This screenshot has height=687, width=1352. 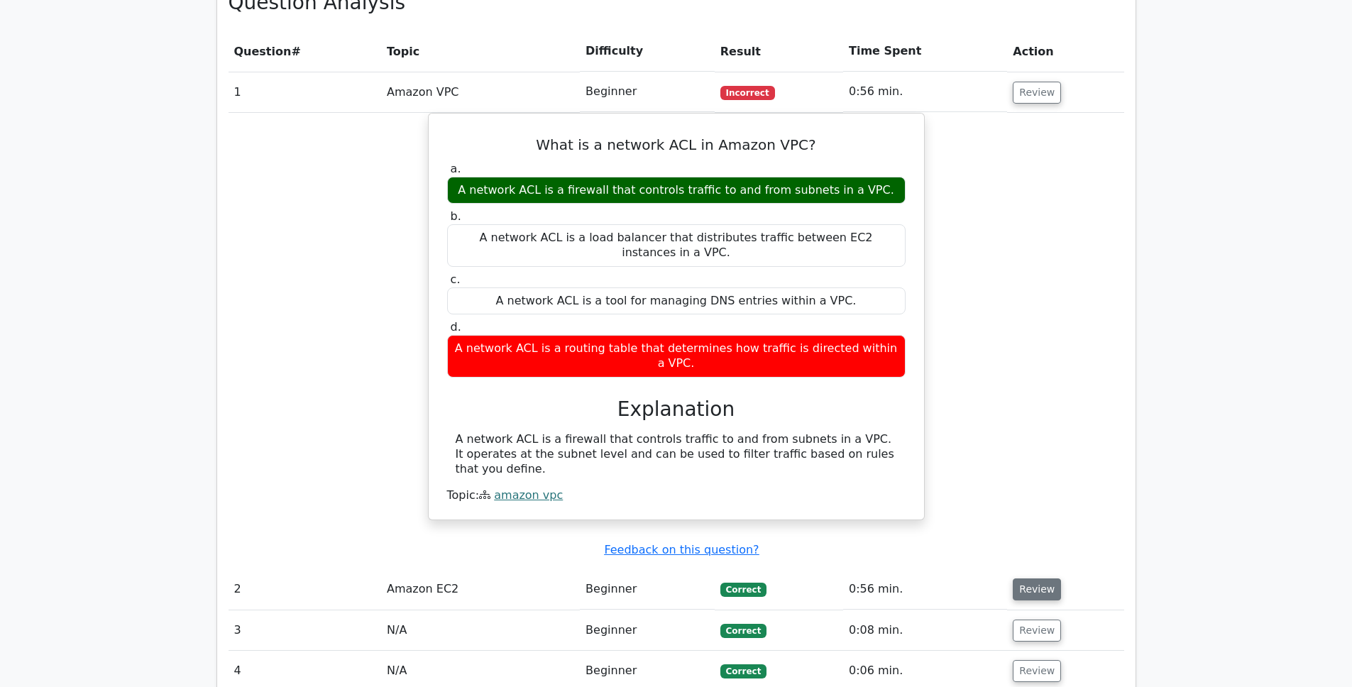 What do you see at coordinates (455, 279) in the screenshot?
I see `span: c.` at bounding box center [455, 279].